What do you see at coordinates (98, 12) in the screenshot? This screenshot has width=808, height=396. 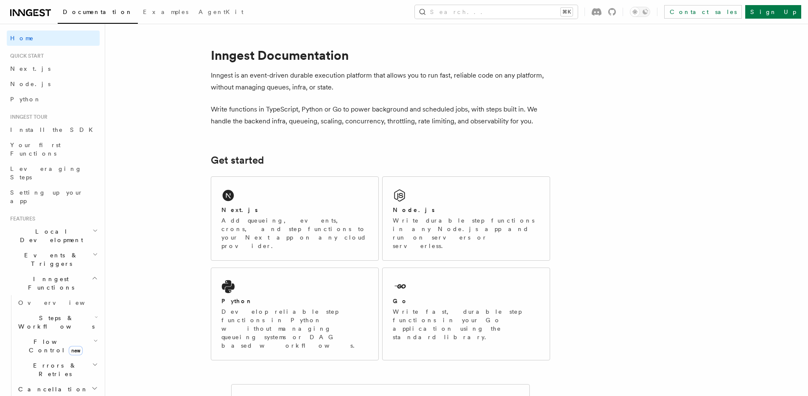 I see `span: Documentation` at bounding box center [98, 12].